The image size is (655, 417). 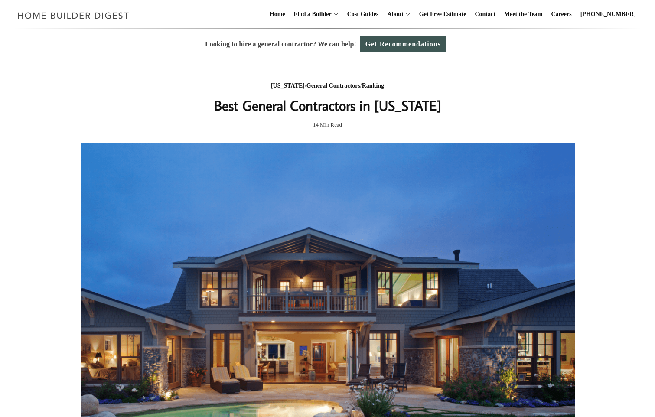 I want to click on img: Home Builder Digest, so click(x=73, y=15).